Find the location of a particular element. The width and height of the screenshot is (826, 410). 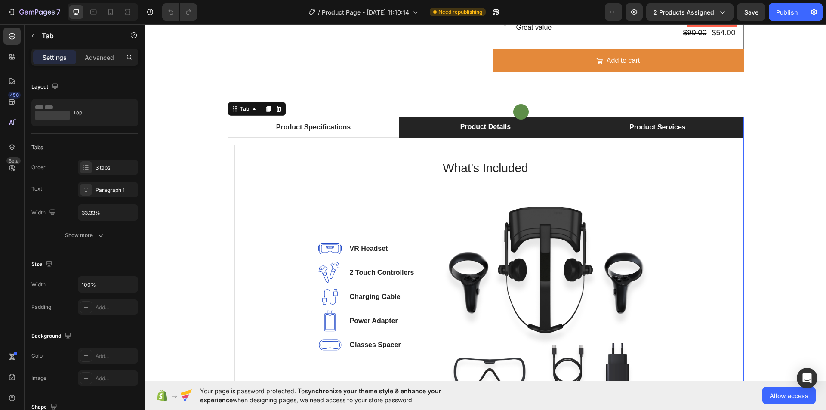

span: 2 products assigned is located at coordinates (684, 12).